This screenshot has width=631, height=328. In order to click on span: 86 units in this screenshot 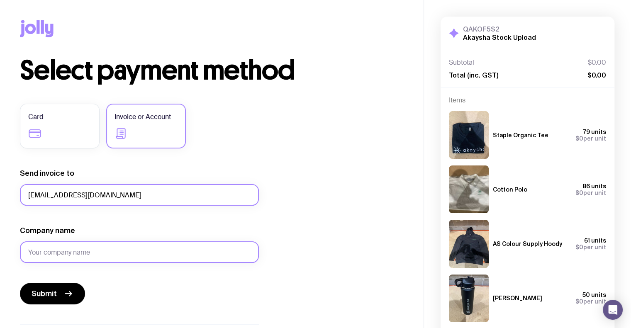, I will do `click(594, 186)`.